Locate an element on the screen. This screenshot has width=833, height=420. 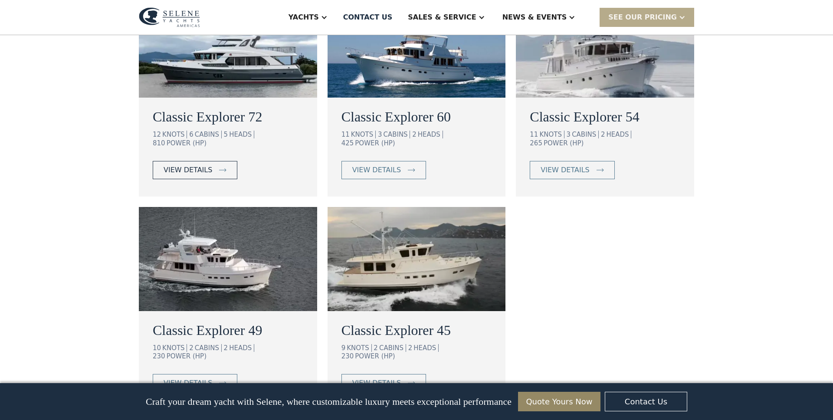
div: 10 is located at coordinates (157, 348).